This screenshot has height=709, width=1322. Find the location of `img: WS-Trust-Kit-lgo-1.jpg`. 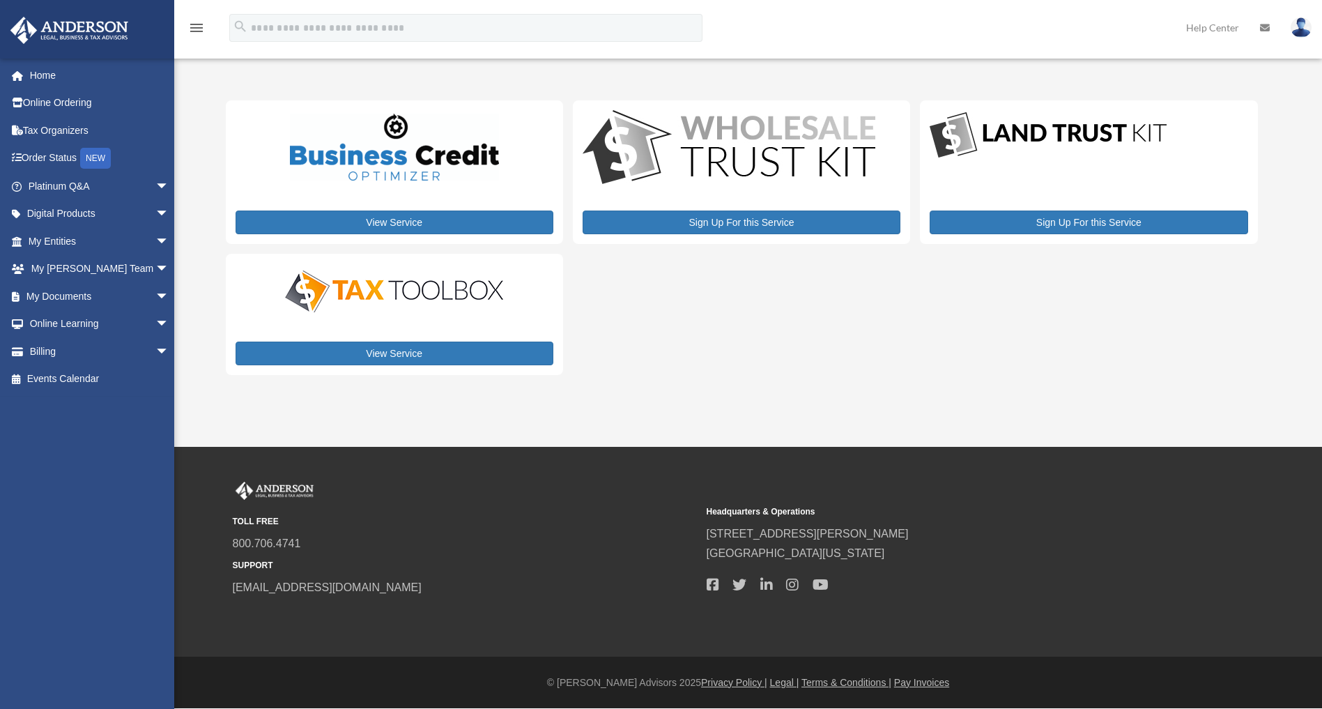

img: WS-Trust-Kit-lgo-1.jpg is located at coordinates (729, 148).